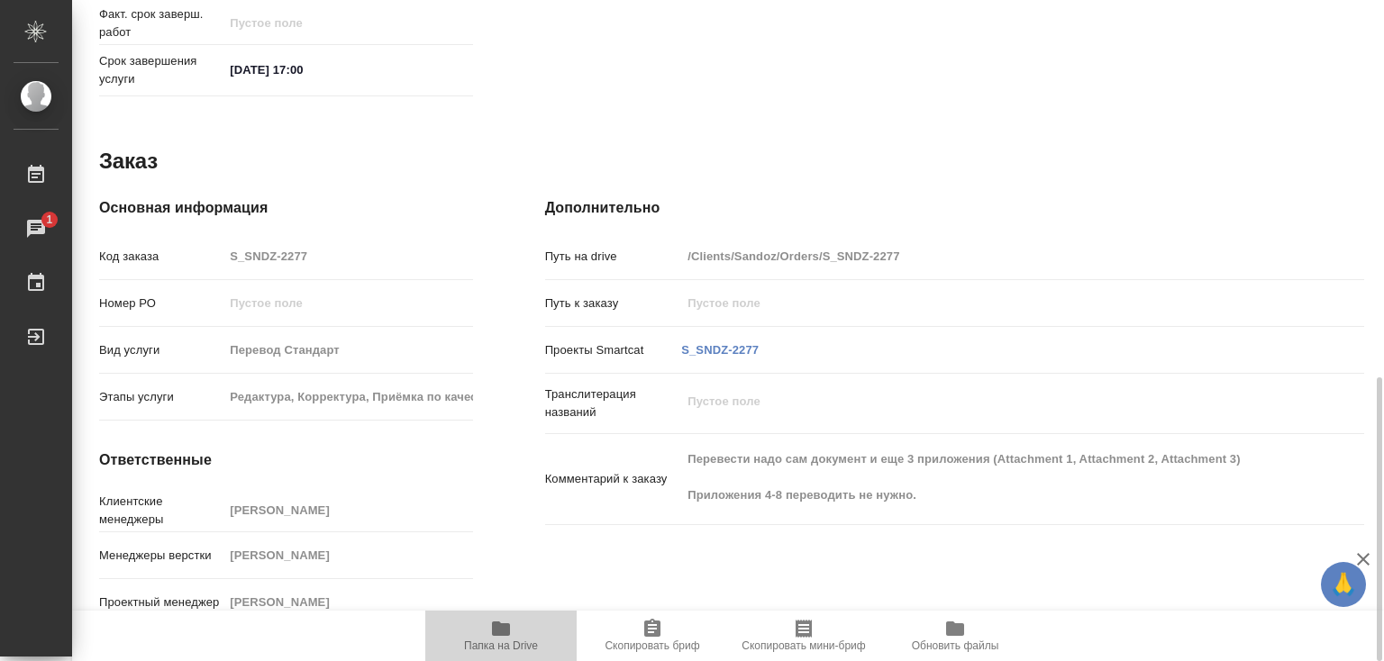 Image resolution: width=1384 pixels, height=661 pixels. I want to click on span: Скопировать бриф, so click(651, 646).